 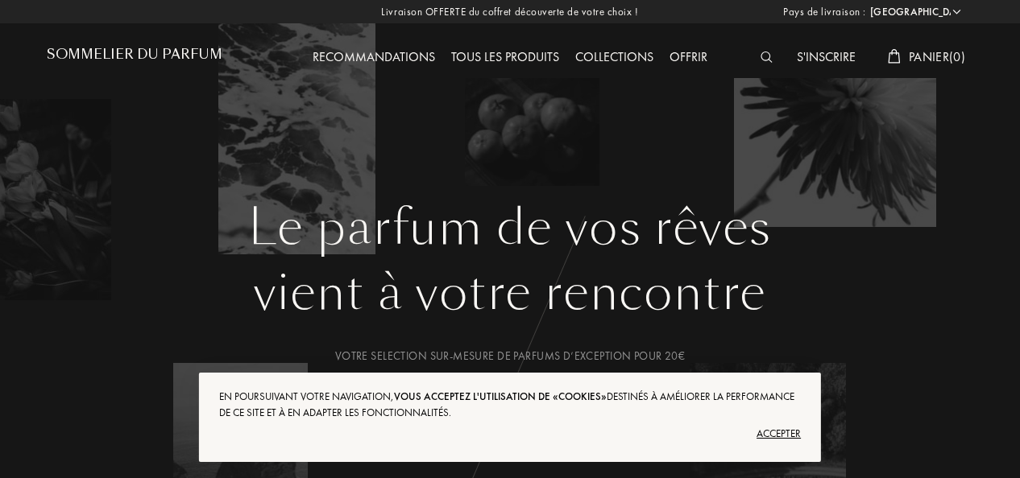 I want to click on div: Tous les produits, so click(x=505, y=58).